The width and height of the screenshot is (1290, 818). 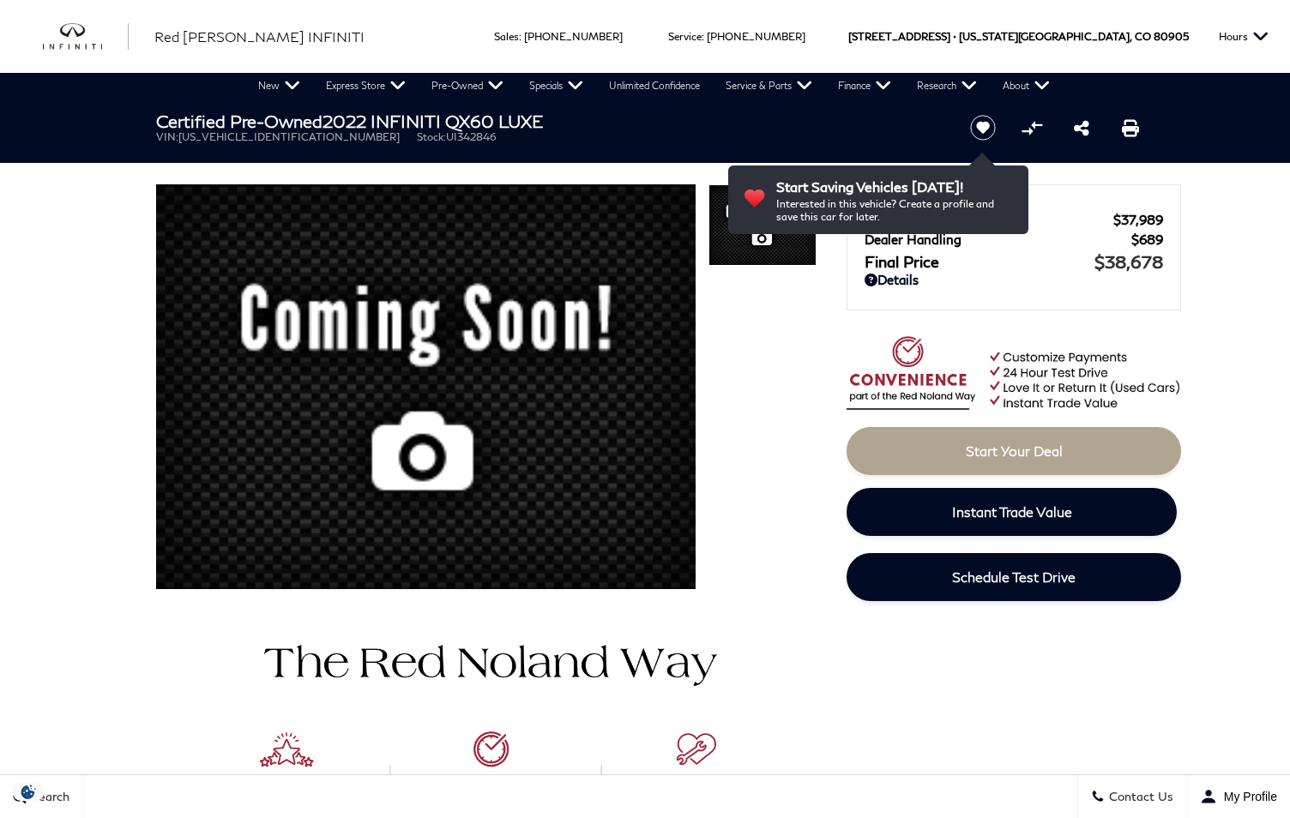 I want to click on a: Final Price $38,678, so click(x=1014, y=262).